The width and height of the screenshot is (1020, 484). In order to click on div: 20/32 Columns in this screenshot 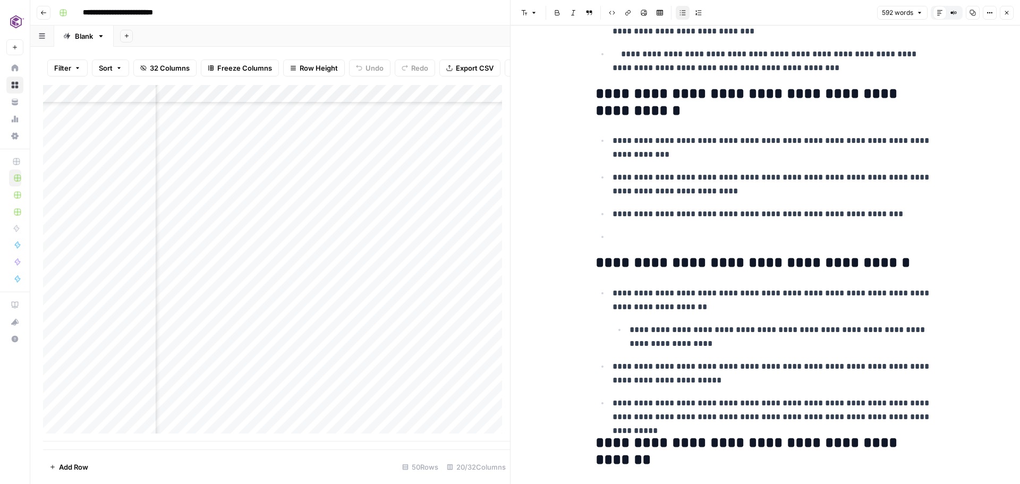, I will do `click(476, 467)`.